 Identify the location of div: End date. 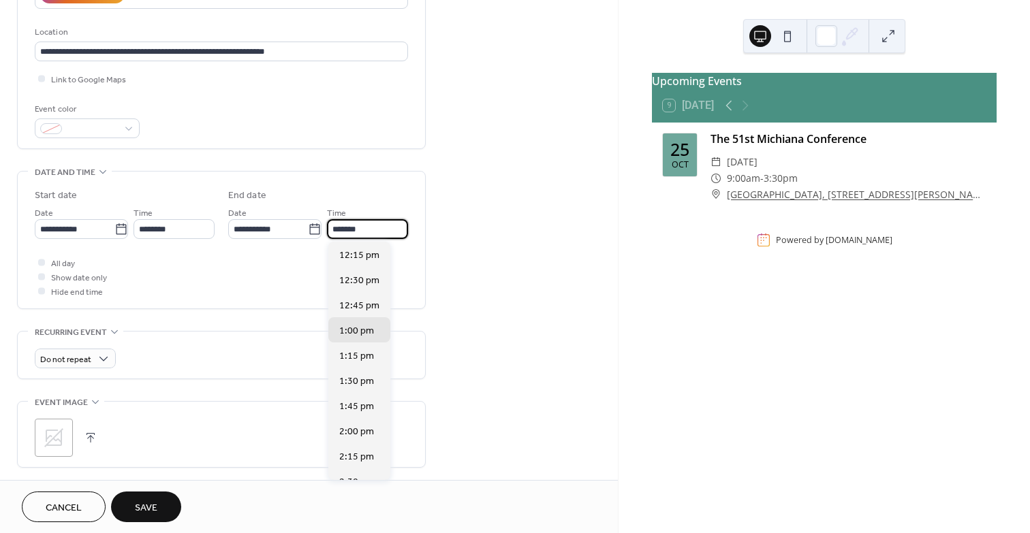
(247, 196).